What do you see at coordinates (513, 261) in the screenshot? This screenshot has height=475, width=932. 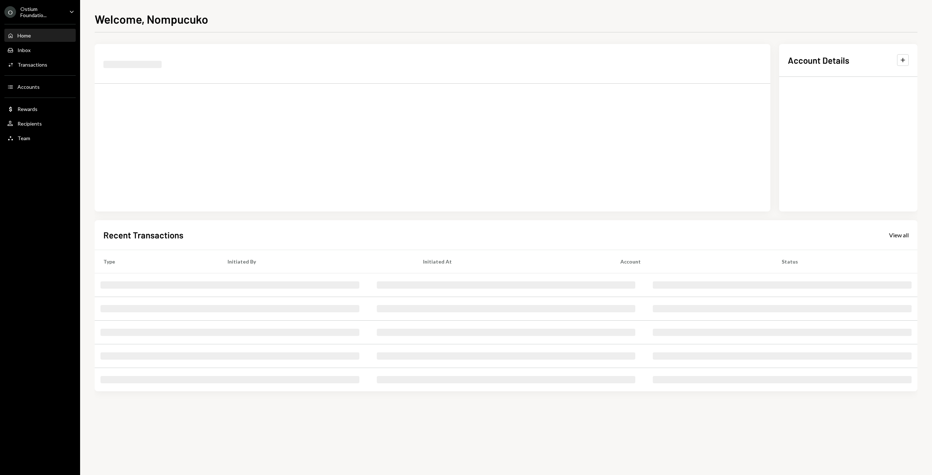 I see `th: Initiated At` at bounding box center [513, 261].